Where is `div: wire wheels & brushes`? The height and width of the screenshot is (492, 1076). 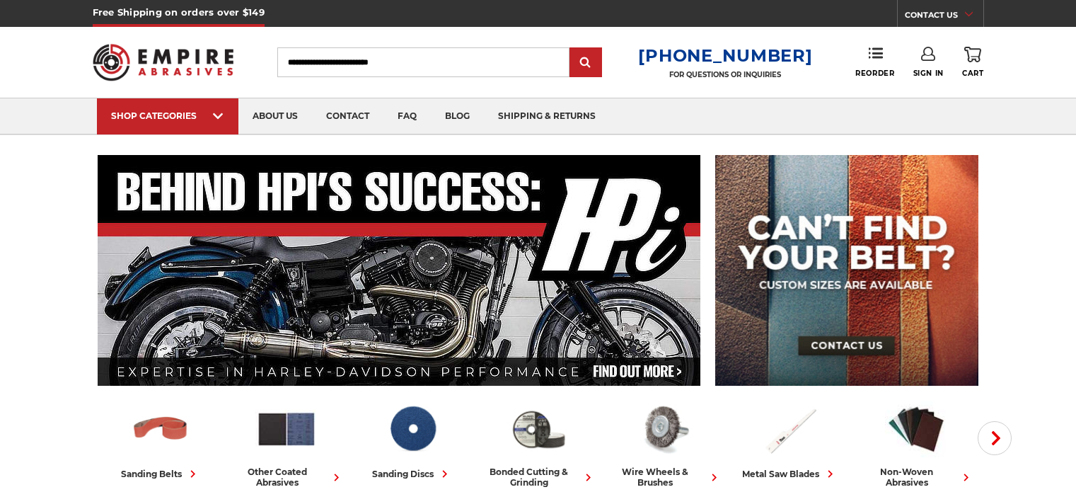
div: wire wheels & brushes is located at coordinates (665, 477).